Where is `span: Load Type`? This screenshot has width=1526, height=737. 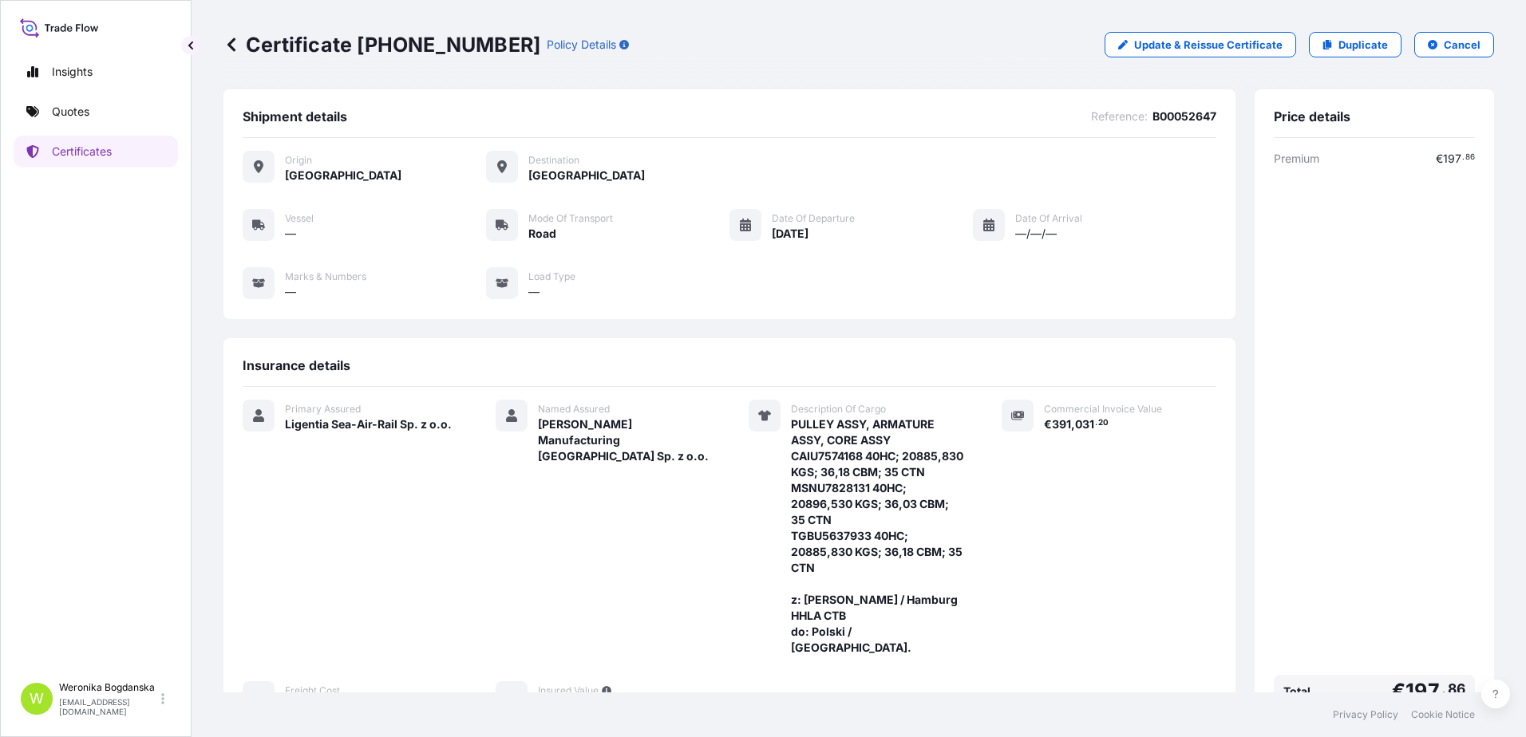
span: Load Type is located at coordinates (551, 277).